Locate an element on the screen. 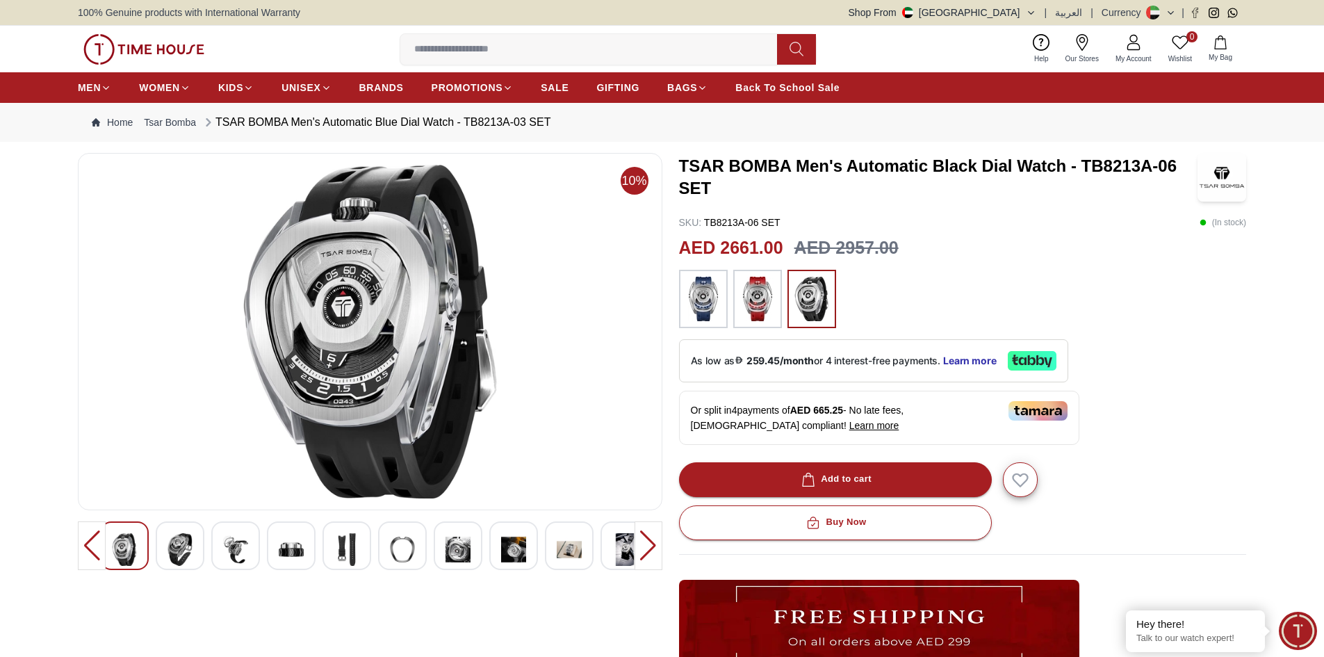  a: Tsar Bomba is located at coordinates (170, 122).